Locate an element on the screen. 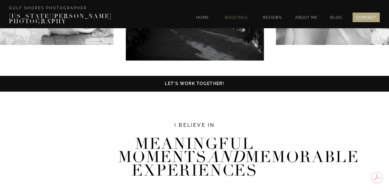 The width and height of the screenshot is (389, 194). a: HOME is located at coordinates (202, 18).